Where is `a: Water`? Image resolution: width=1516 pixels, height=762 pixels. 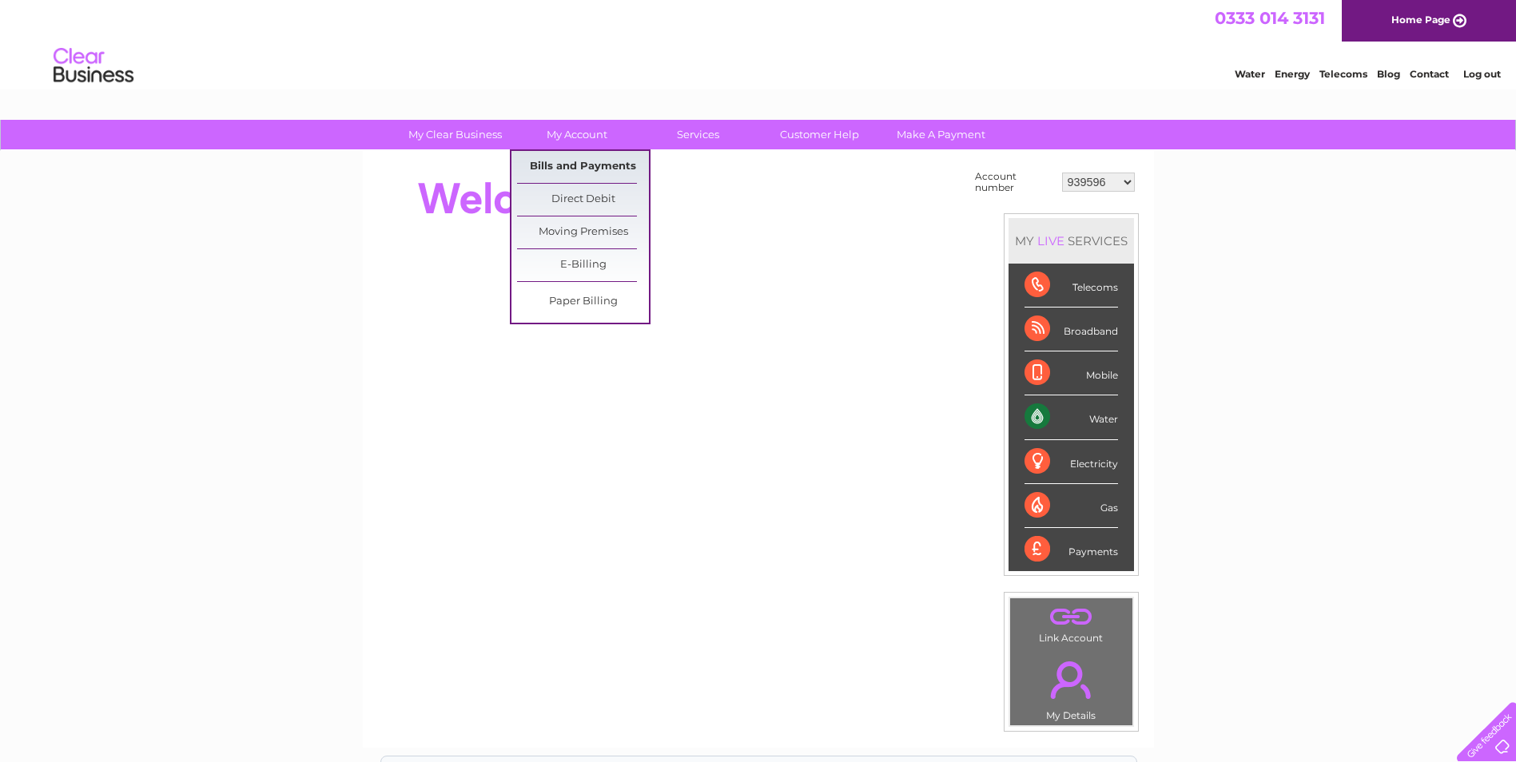 a: Water is located at coordinates (1250, 74).